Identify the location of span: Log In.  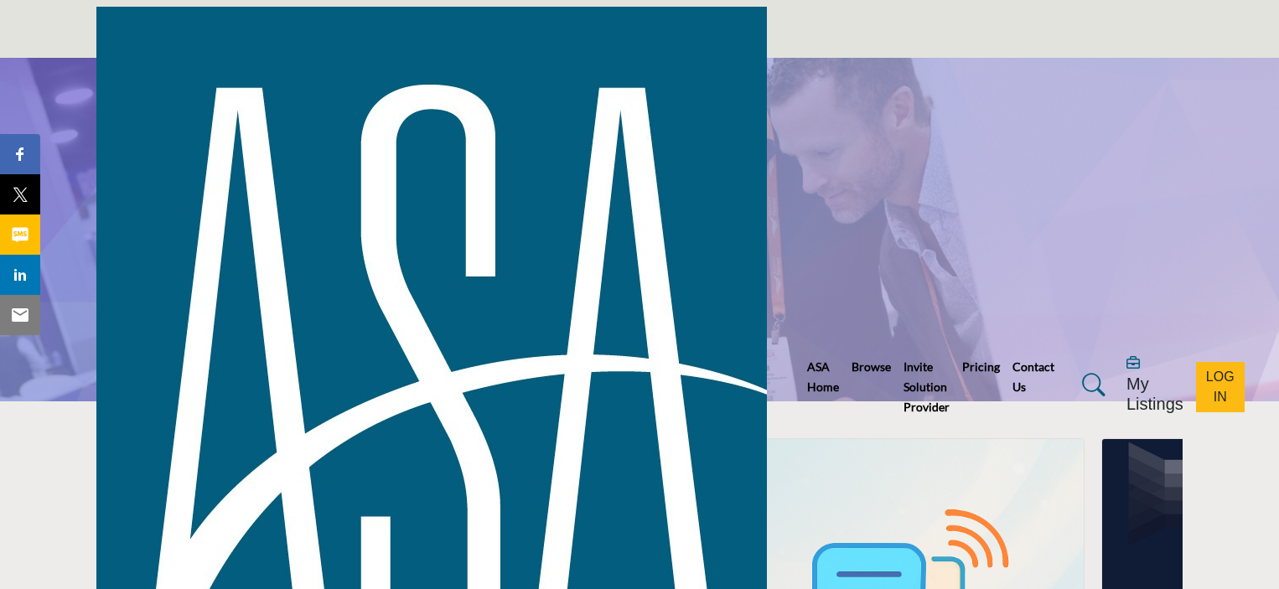
(1220, 386).